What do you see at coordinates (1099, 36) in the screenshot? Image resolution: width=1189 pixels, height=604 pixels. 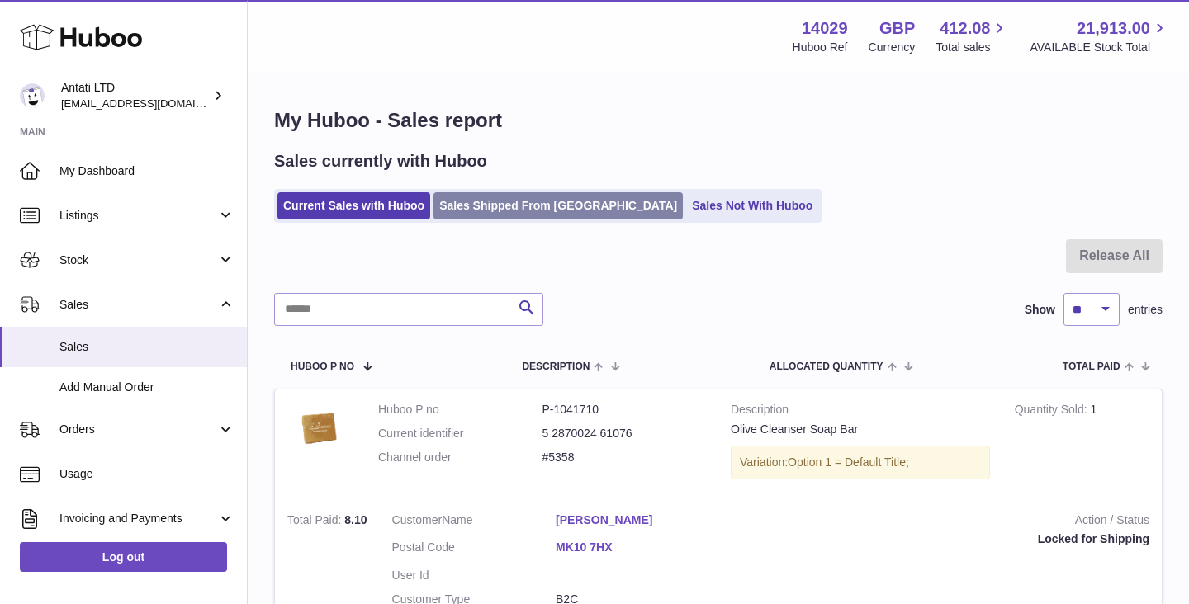 I see `a: 21,913.00 AVAILABLE Stock Total` at bounding box center [1099, 36].